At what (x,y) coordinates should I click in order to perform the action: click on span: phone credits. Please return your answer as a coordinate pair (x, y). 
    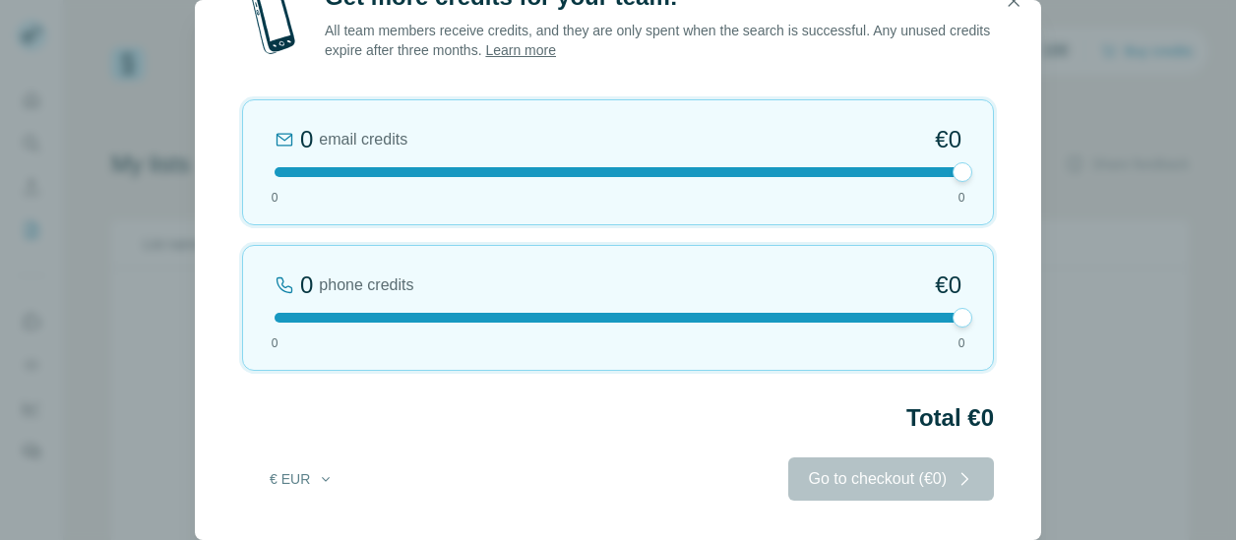
    Looking at the image, I should click on (366, 285).